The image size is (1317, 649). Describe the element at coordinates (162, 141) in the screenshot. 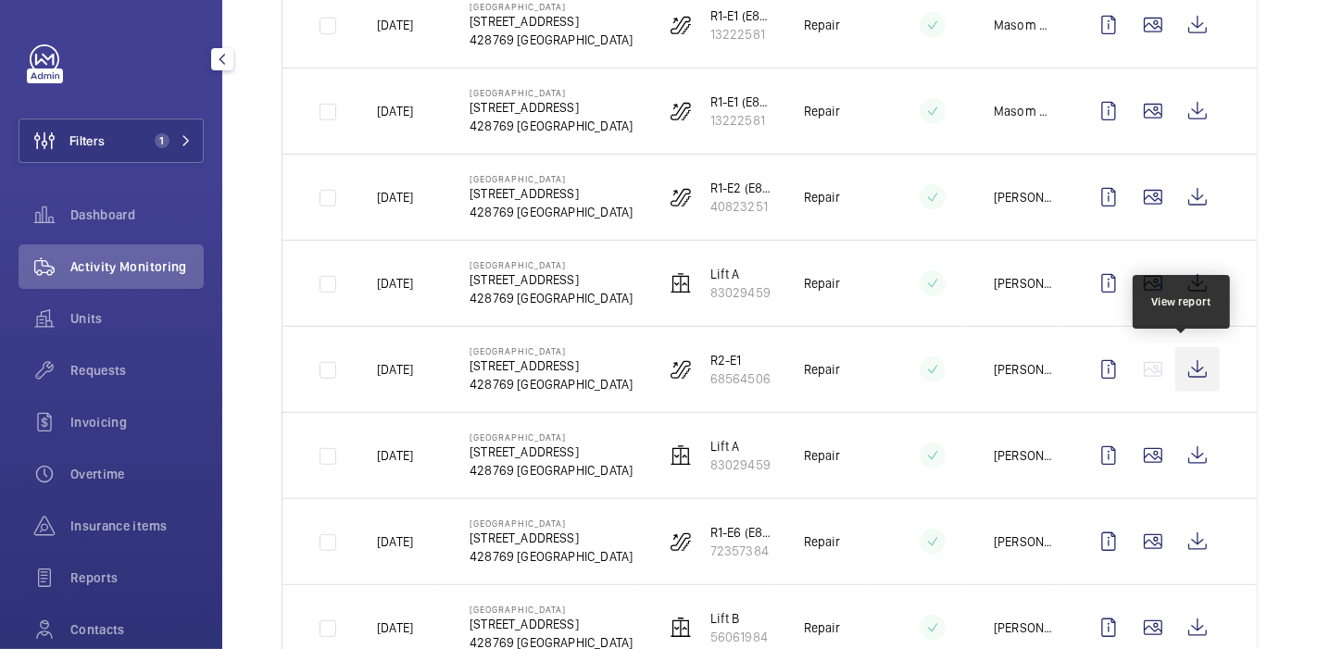

I see `span: 1` at that location.